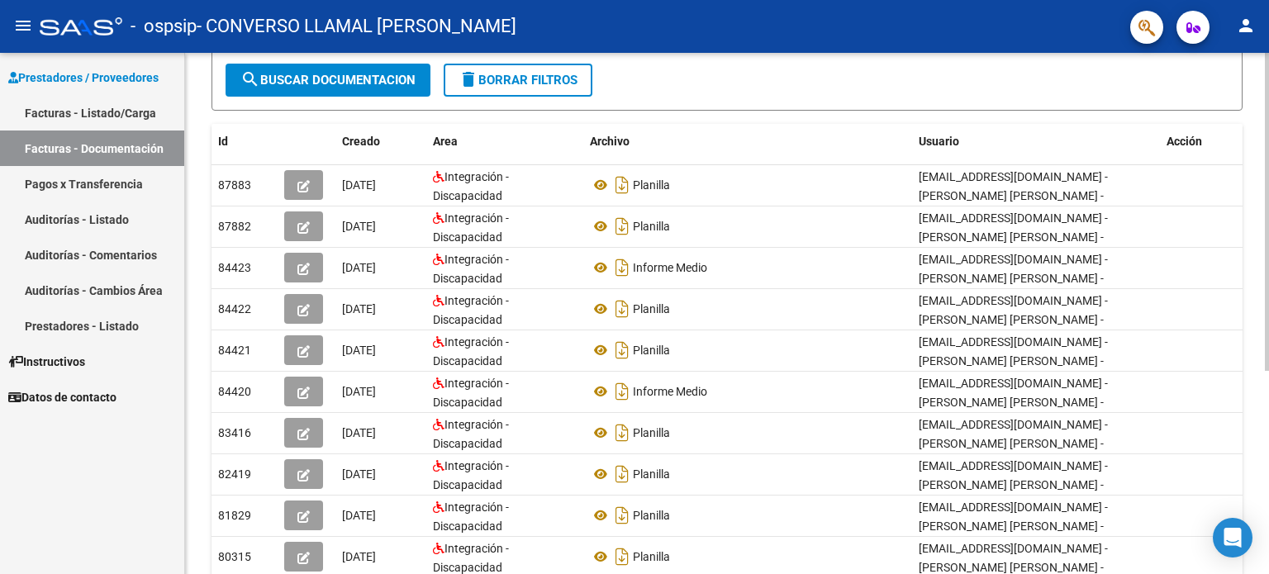  Describe the element at coordinates (235, 433) in the screenshot. I see `span: 83416` at that location.